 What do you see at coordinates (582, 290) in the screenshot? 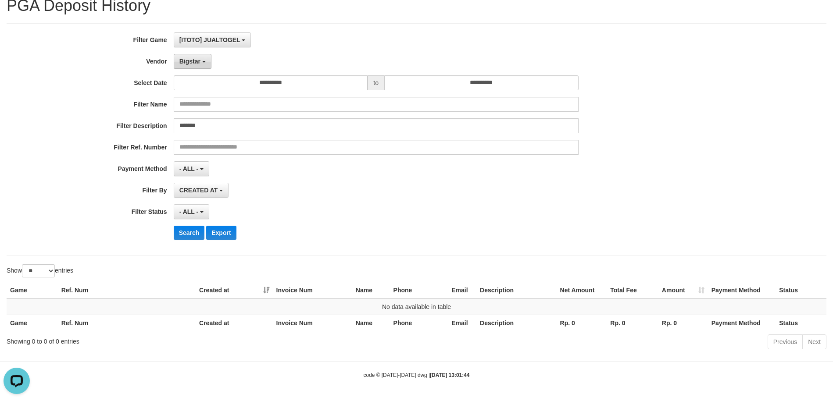
I see `th: Net Amount` at bounding box center [582, 290].